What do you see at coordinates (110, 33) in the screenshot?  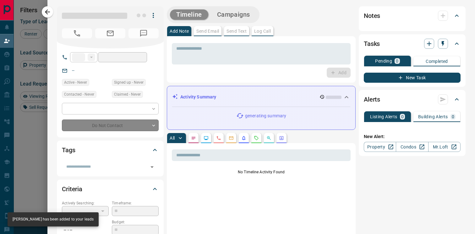 I see `span: No Email` at bounding box center [110, 33].